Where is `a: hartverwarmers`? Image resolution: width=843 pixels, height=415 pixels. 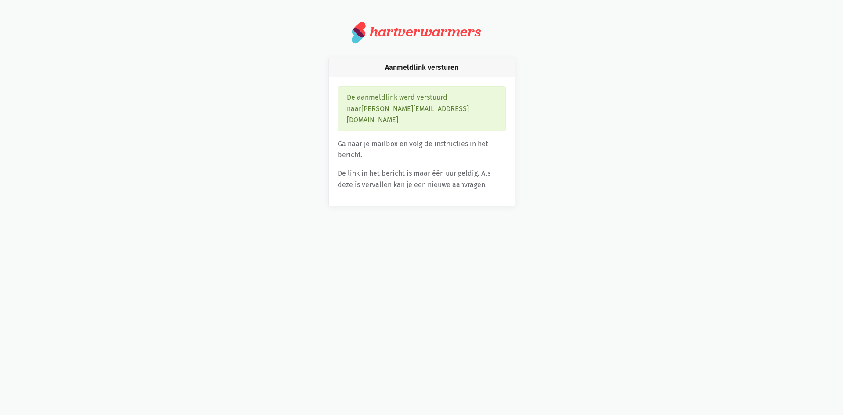 a: hartverwarmers is located at coordinates (421, 32).